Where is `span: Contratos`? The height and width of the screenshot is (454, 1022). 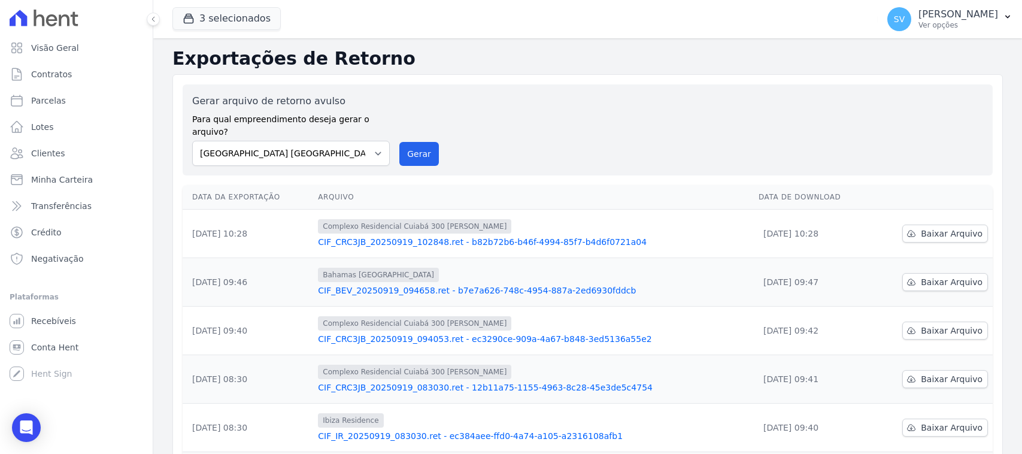
span: Contratos is located at coordinates (52, 74).